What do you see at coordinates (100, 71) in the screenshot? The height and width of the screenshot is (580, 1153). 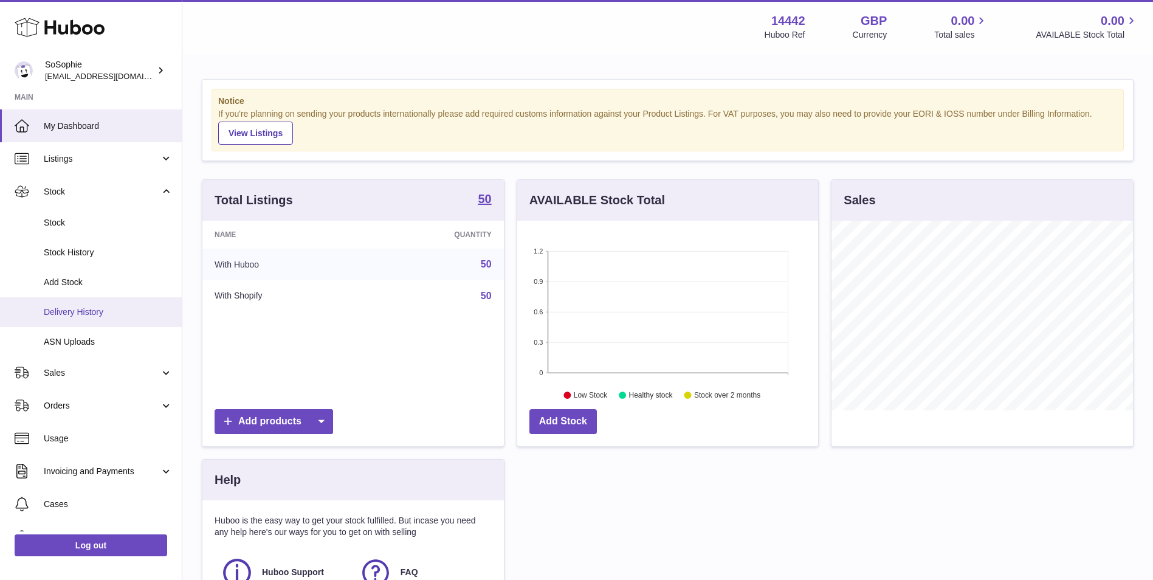 I see `div: SoSophie` at bounding box center [100, 71].